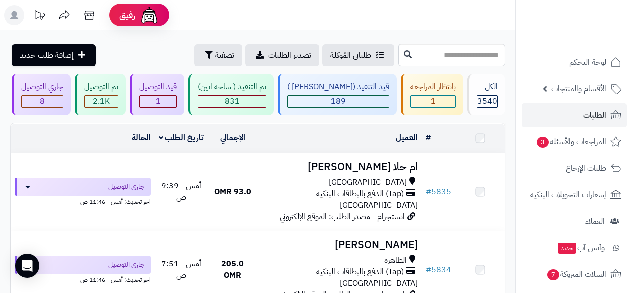 This screenshot has width=633, height=293. Describe the element at coordinates (218, 55) in the screenshot. I see `button: تصفية` at that location.